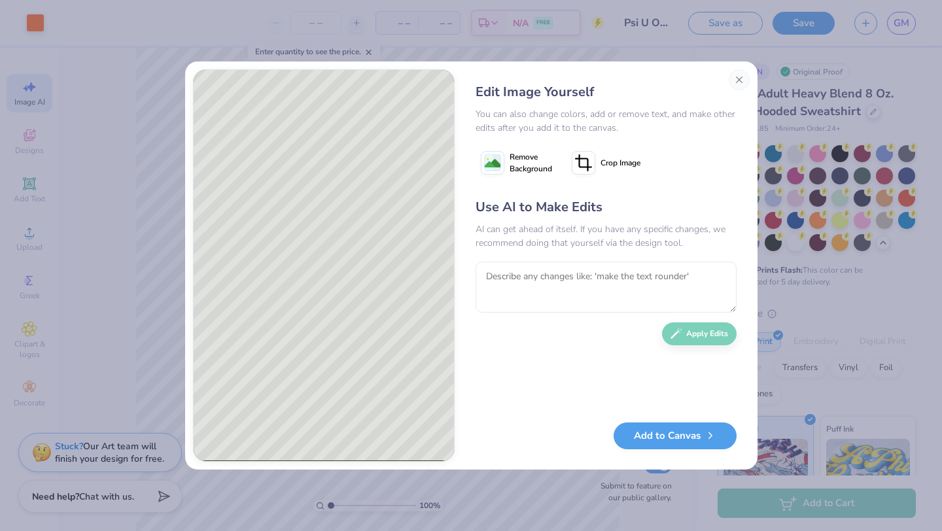 Image resolution: width=942 pixels, height=531 pixels. I want to click on div: Edit Image Yourself, so click(606, 92).